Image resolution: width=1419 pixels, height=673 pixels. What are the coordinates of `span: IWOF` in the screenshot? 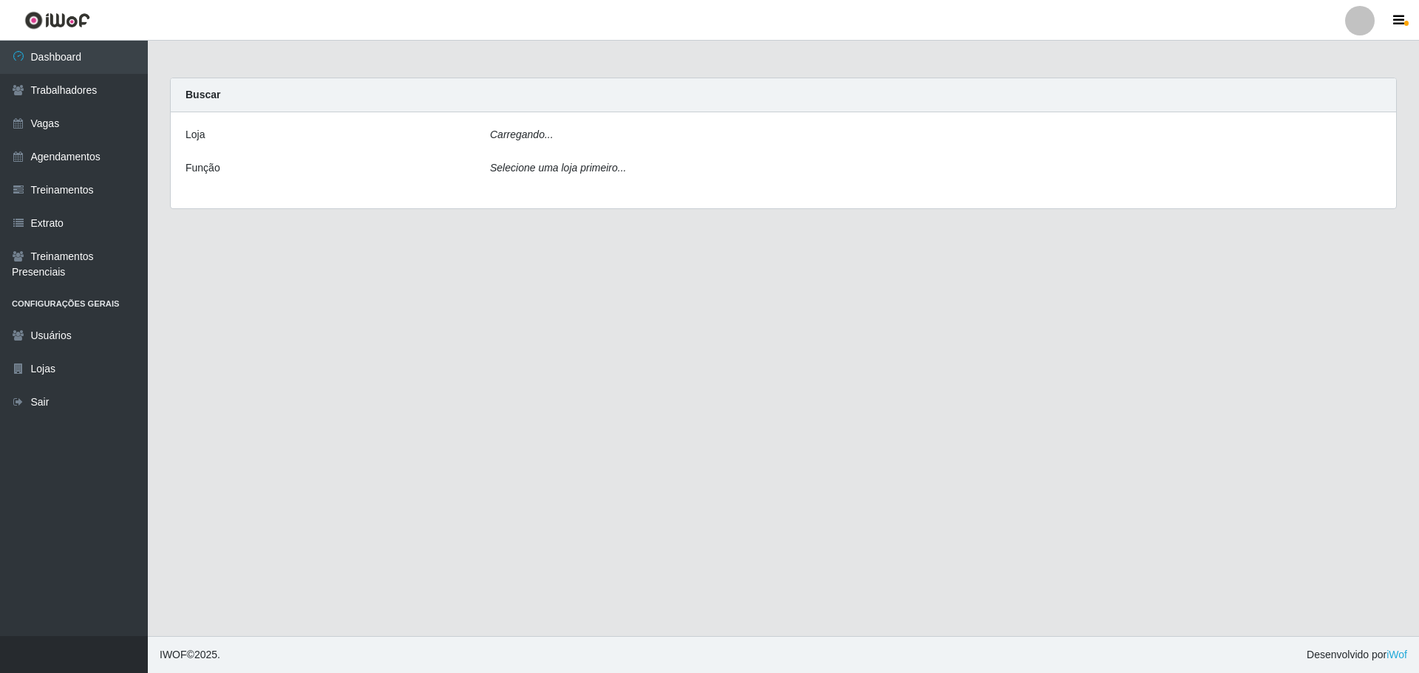 It's located at (173, 655).